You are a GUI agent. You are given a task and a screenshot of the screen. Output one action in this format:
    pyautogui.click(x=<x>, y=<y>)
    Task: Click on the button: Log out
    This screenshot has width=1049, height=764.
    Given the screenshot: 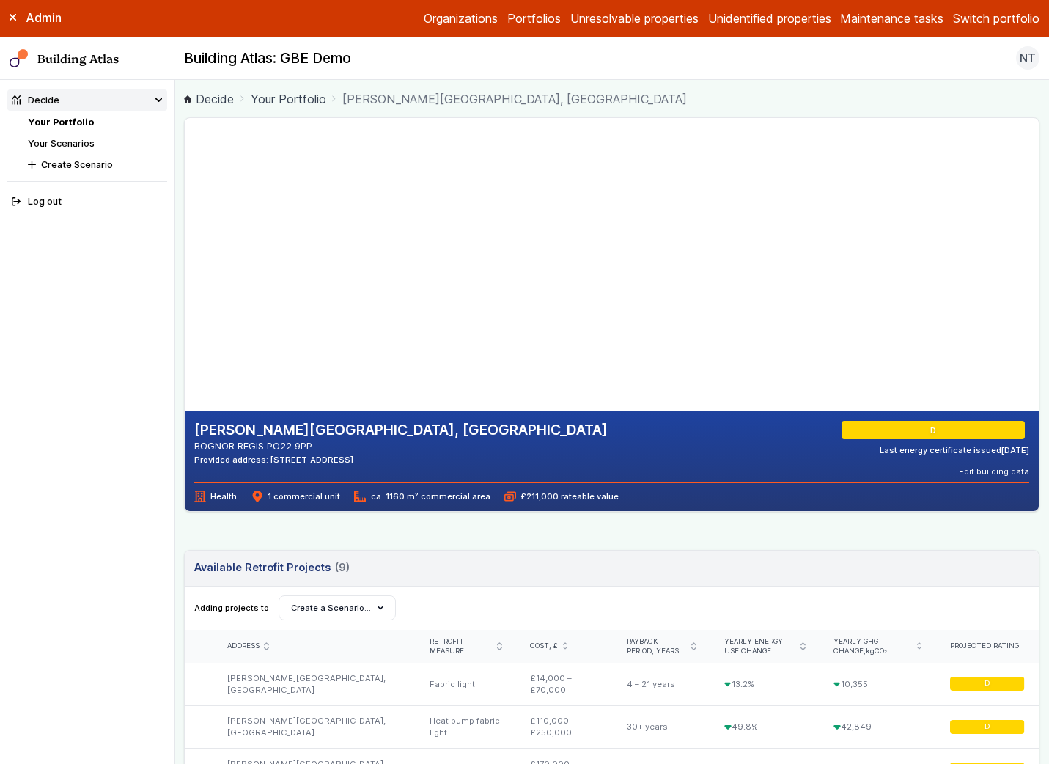 What is the action you would take?
    pyautogui.click(x=87, y=202)
    